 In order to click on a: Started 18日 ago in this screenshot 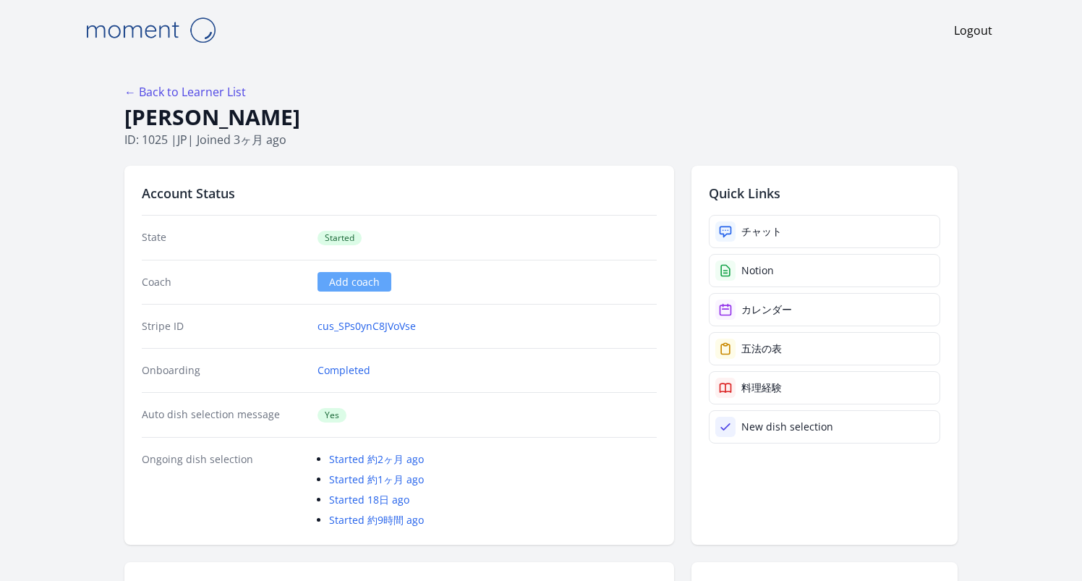, I will do `click(369, 499)`.